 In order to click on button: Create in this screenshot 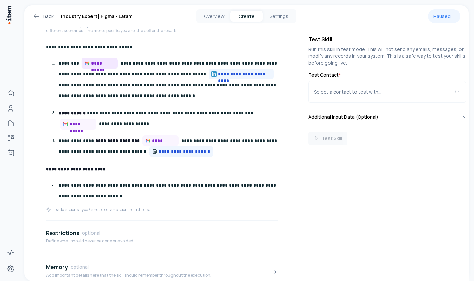, I will do `click(246, 16)`.